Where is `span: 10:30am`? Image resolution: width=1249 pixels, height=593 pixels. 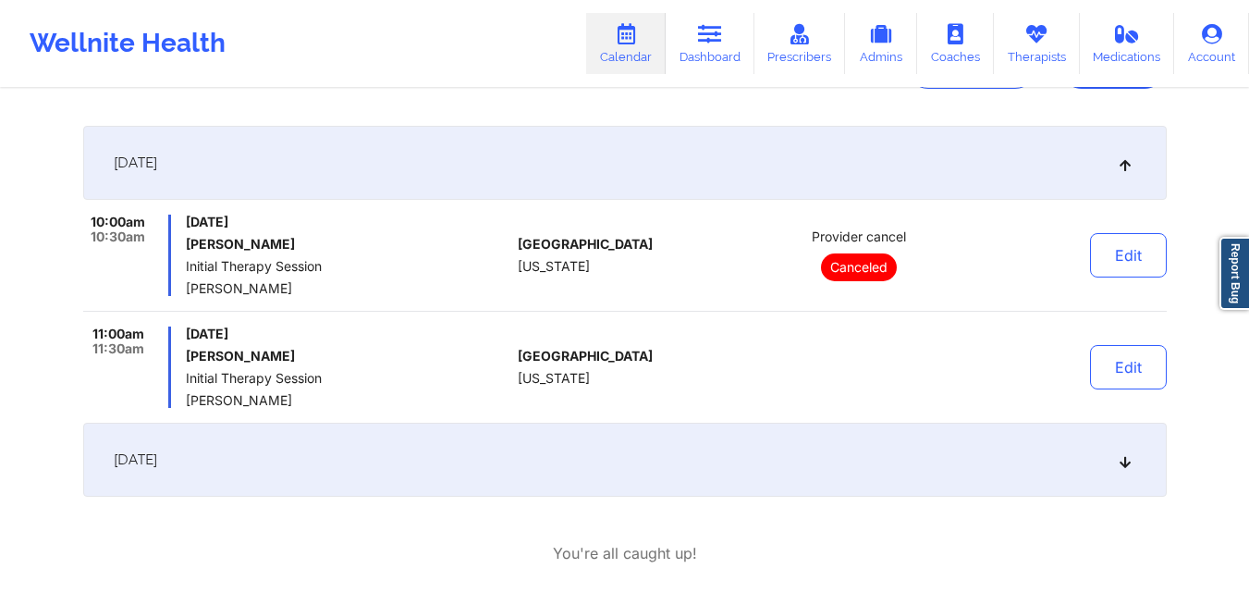 span: 10:30am is located at coordinates (117, 237).